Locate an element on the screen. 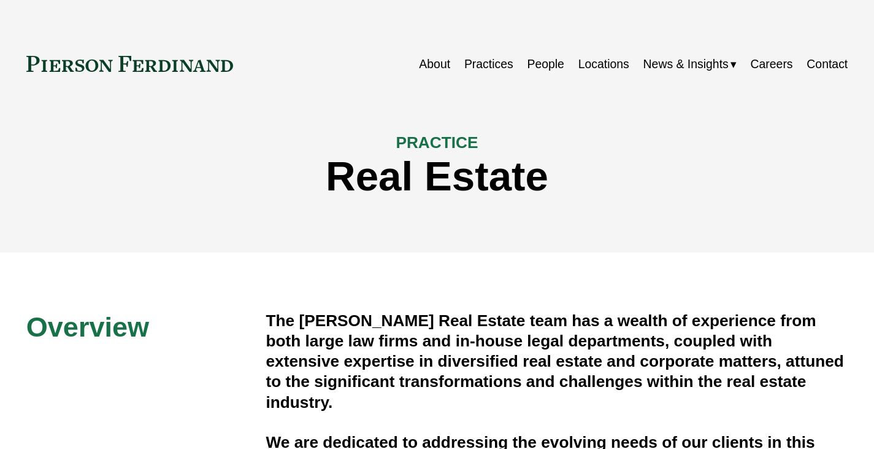  a: Careers is located at coordinates (772, 64).